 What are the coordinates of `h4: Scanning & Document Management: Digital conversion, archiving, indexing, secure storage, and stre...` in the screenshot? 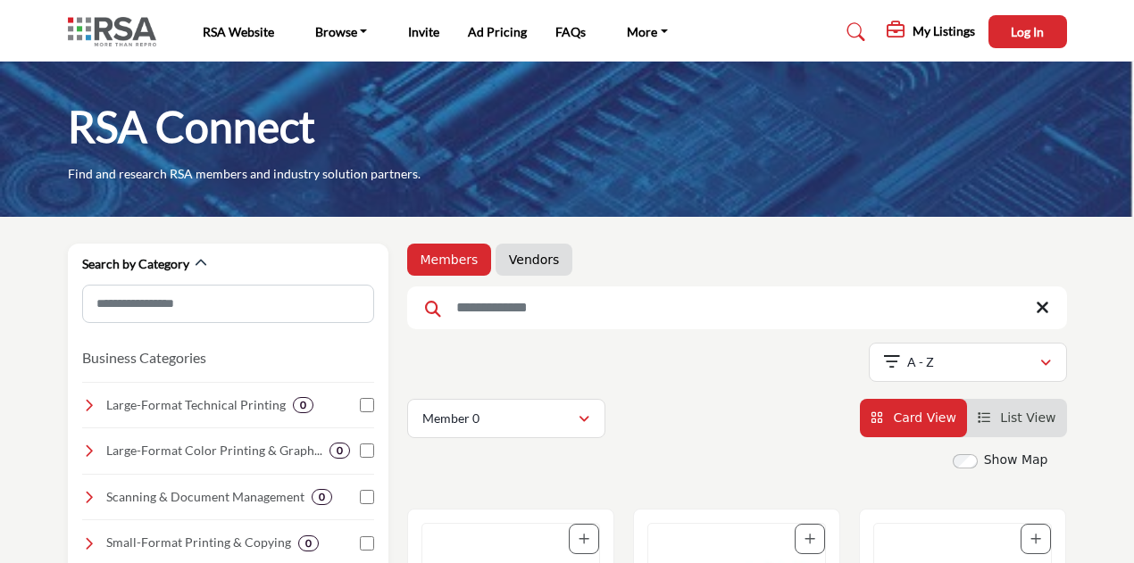 It's located at (205, 497).